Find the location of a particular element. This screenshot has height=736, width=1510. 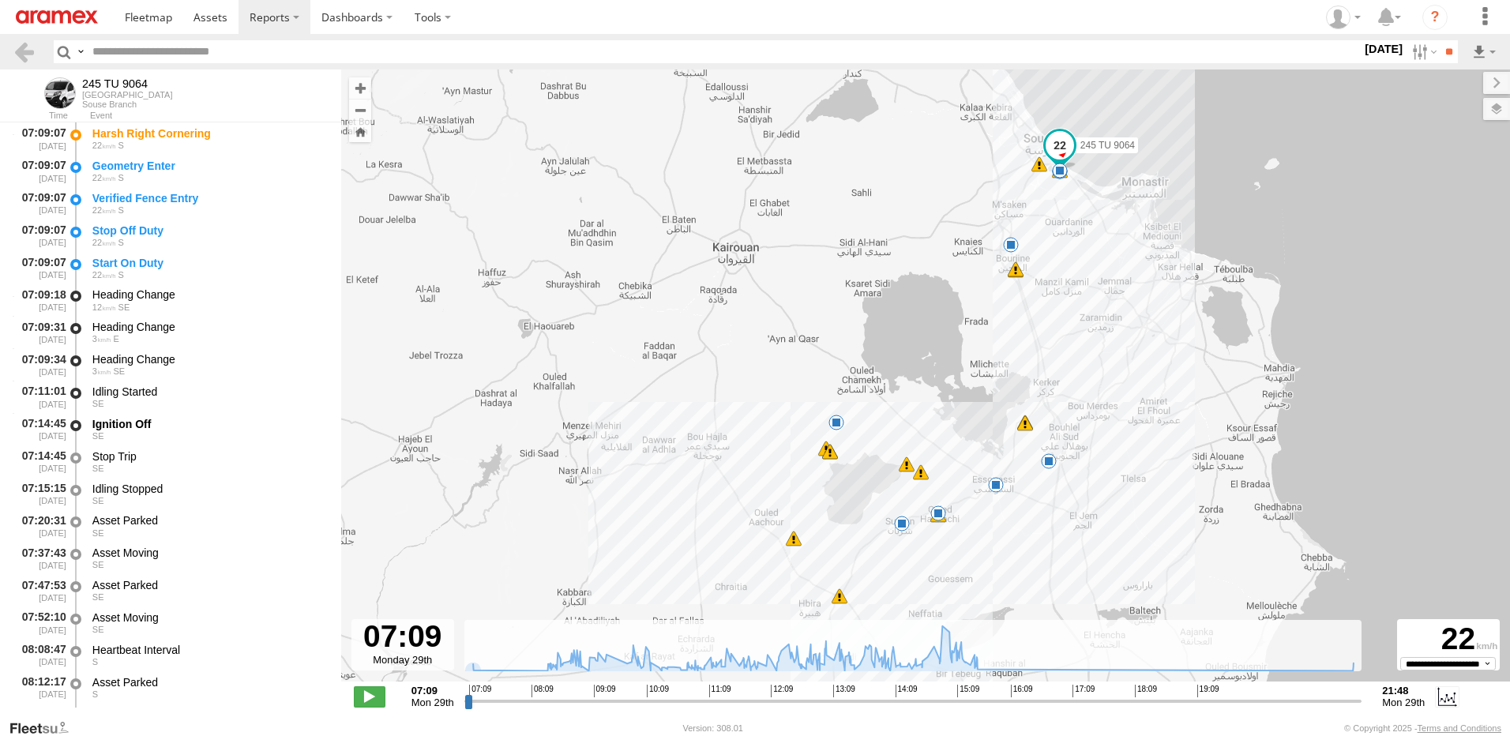

div: © Copyright 2025 - is located at coordinates (1422, 728).